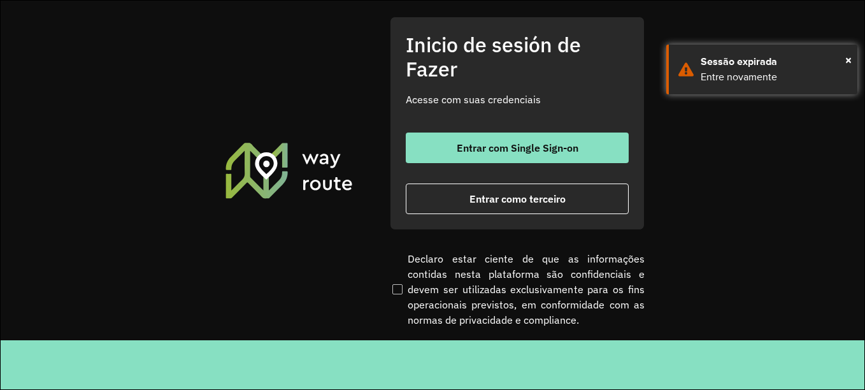 The image size is (865, 390). What do you see at coordinates (517, 99) in the screenshot?
I see `p: Acesse com suas credenciais` at bounding box center [517, 99].